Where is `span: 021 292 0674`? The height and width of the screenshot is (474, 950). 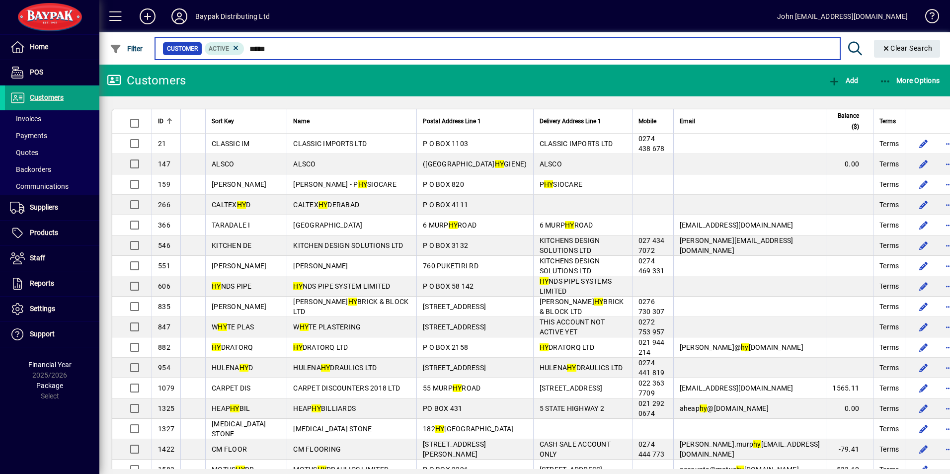 span: 021 292 0674 is located at coordinates (652, 409).